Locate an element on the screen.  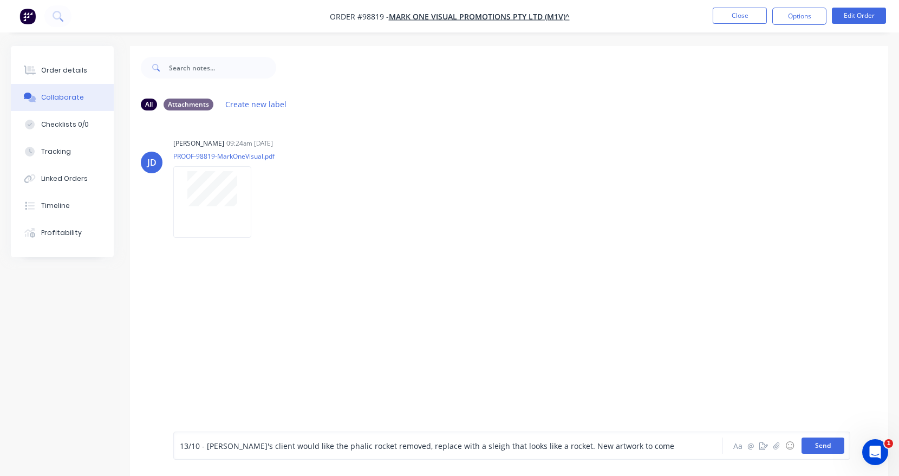
div: Order details is located at coordinates (64, 70).